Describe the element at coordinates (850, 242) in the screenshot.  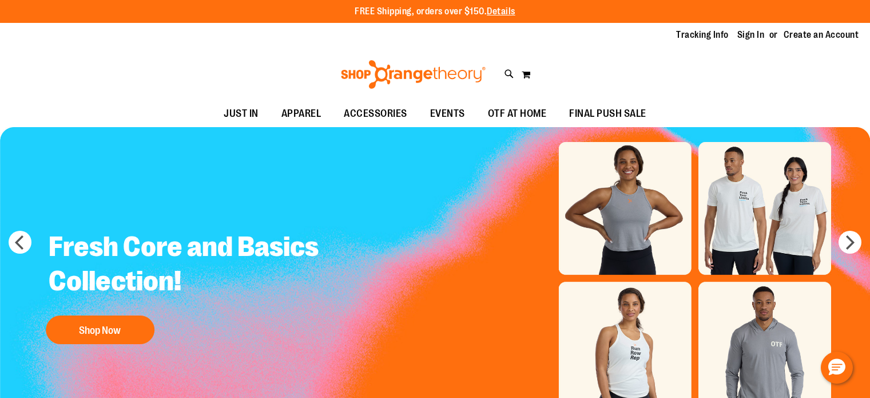
I see `button: next` at that location.